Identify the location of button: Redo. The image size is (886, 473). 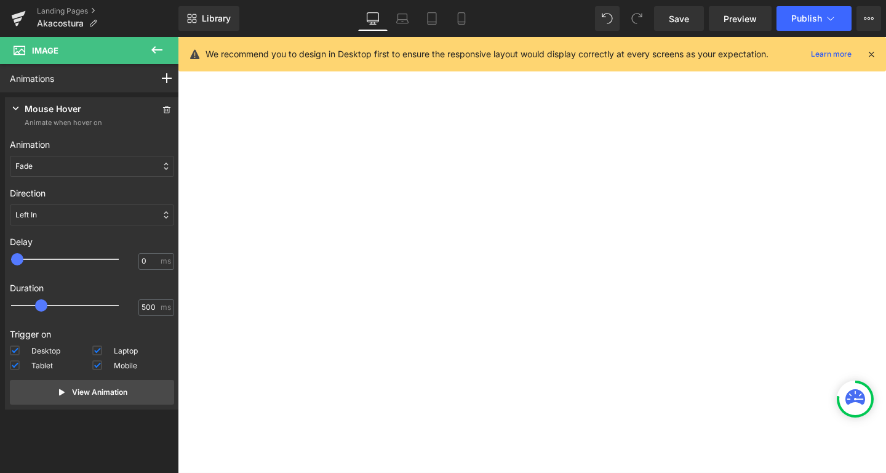
(637, 18).